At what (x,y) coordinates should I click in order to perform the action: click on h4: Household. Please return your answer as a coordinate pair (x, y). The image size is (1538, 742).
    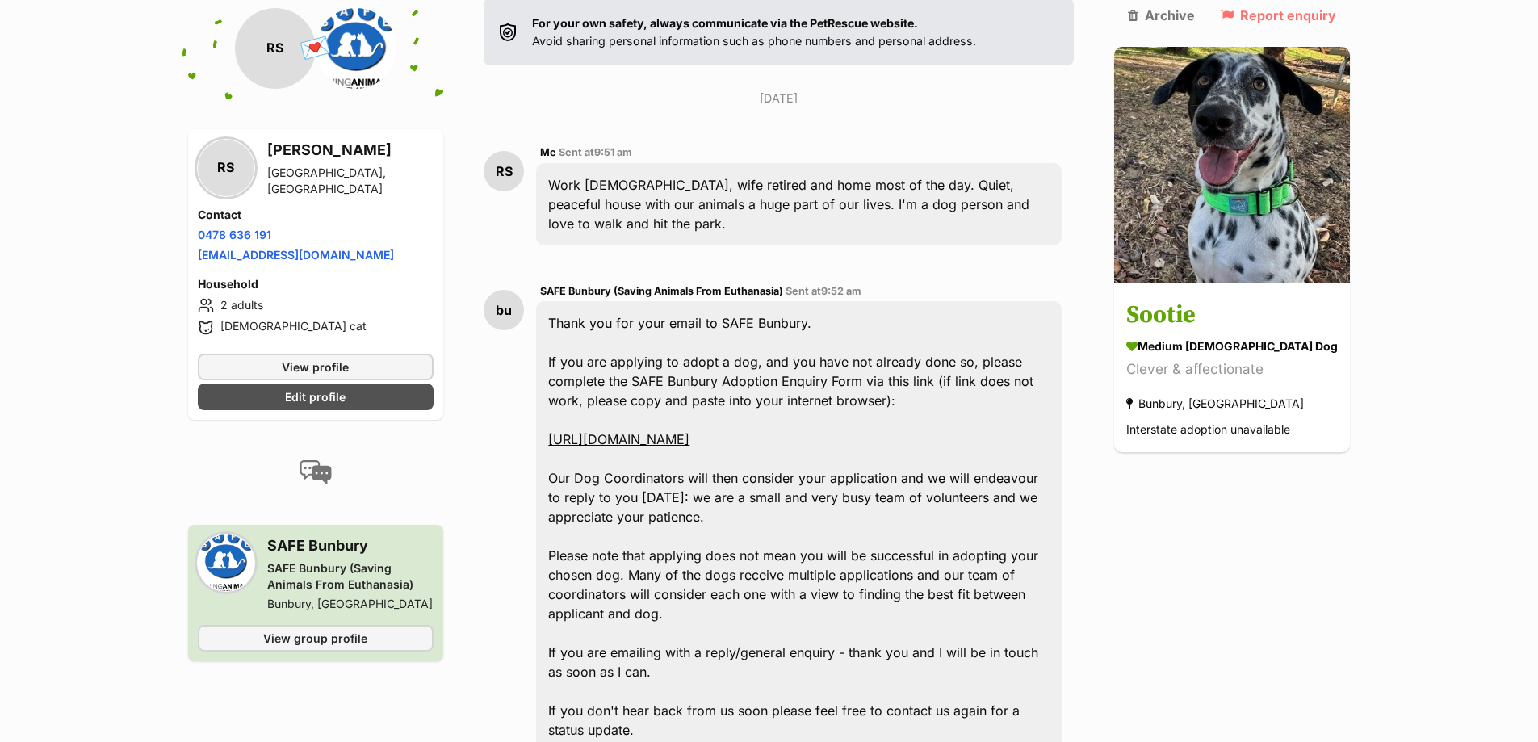
    Looking at the image, I should click on (316, 284).